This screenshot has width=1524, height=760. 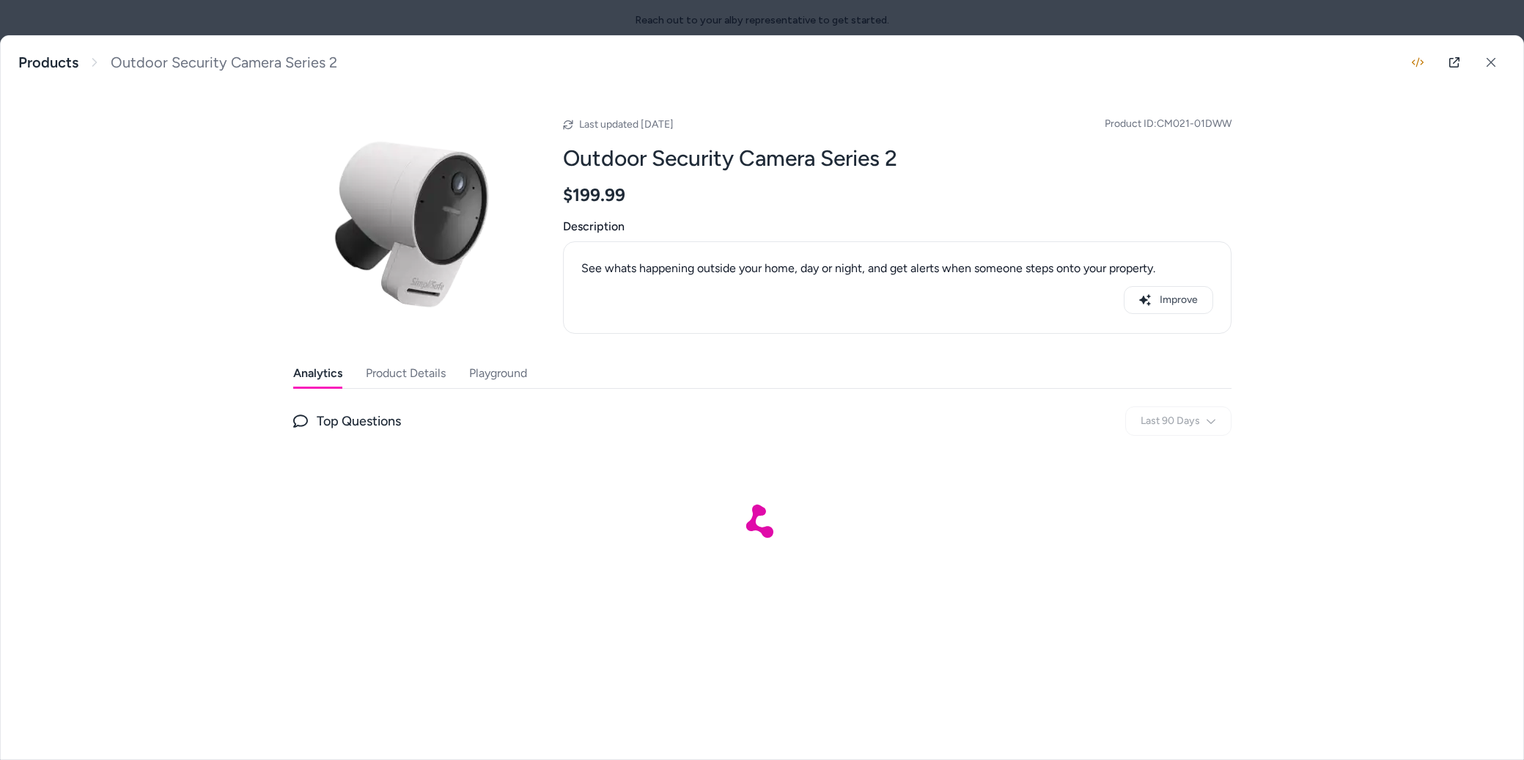 I want to click on span: Outdoor Security Camera Series 2, so click(x=224, y=62).